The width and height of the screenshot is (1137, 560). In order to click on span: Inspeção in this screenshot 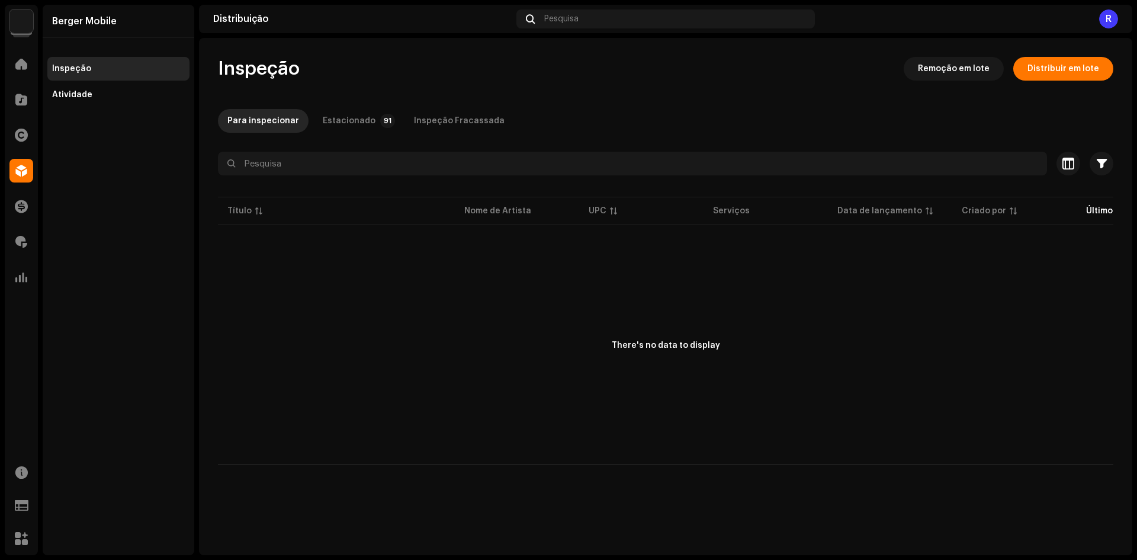, I will do `click(259, 69)`.